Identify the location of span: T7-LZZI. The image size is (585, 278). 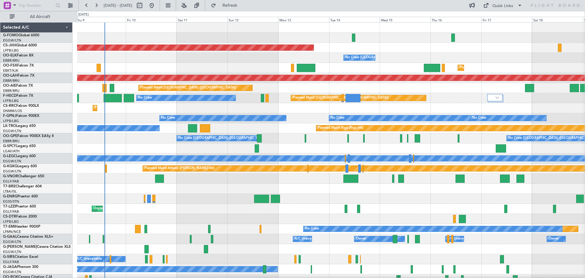
(9, 206).